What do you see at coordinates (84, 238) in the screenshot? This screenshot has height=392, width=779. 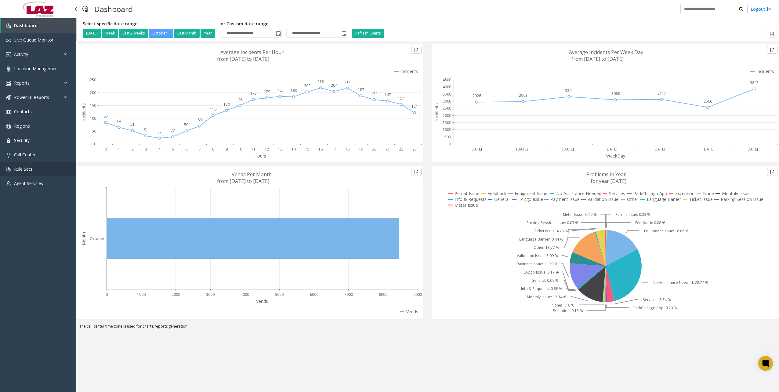 I see `text: Month` at bounding box center [84, 238].